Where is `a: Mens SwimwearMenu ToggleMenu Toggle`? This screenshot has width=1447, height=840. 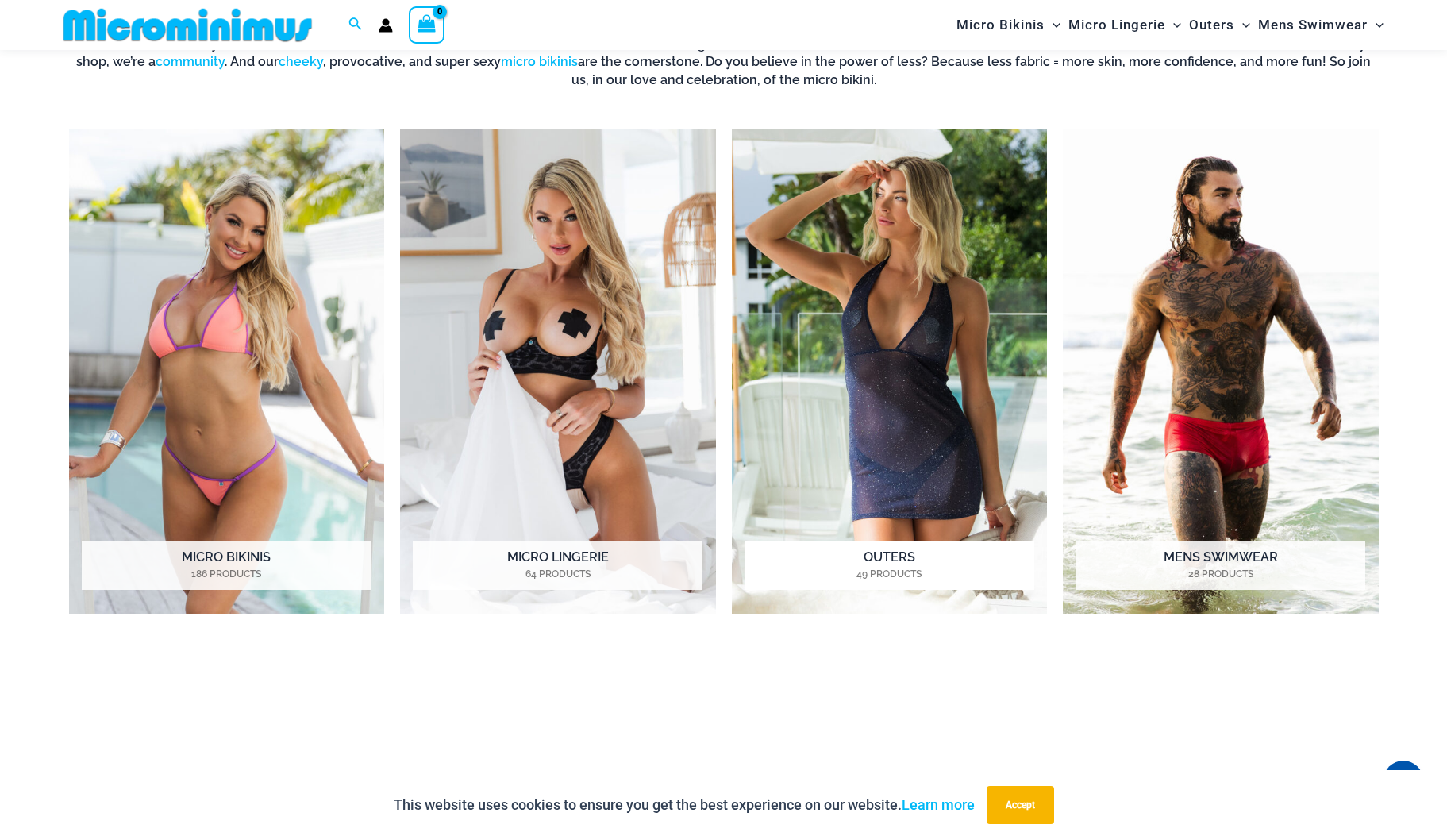 a: Mens SwimwearMenu ToggleMenu Toggle is located at coordinates (1321, 24).